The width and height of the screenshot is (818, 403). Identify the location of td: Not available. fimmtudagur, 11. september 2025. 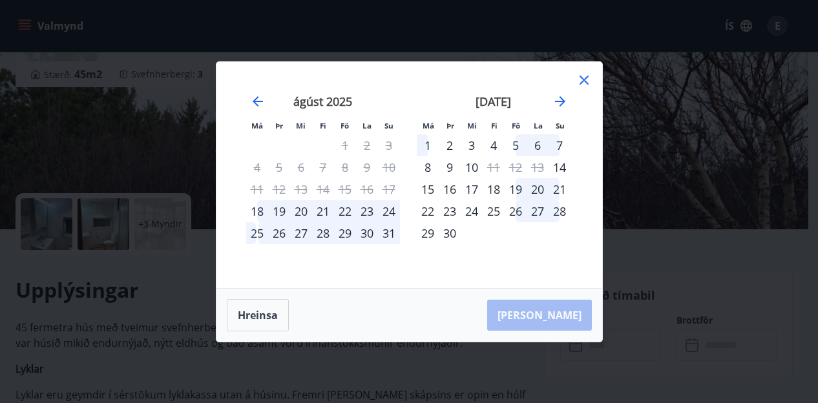
(494, 167).